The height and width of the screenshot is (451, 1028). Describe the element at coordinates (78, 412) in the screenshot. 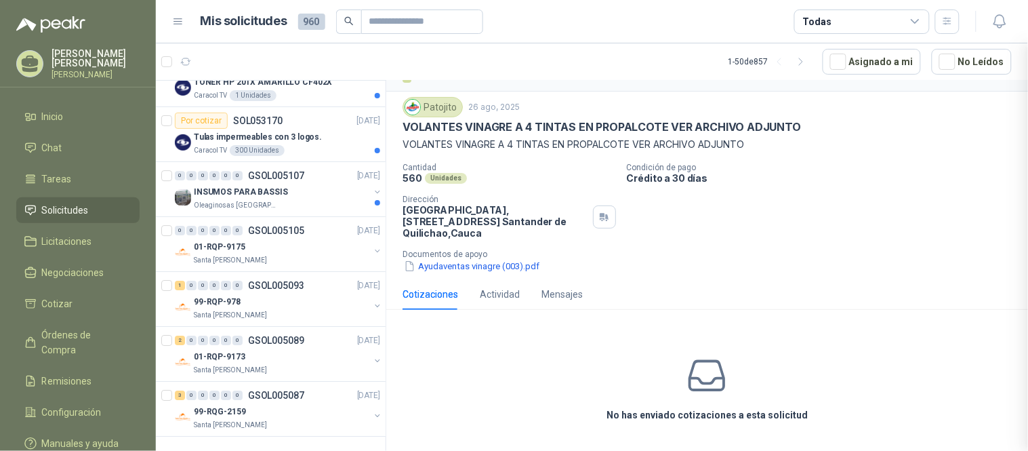

I see `a: Configuración` at that location.